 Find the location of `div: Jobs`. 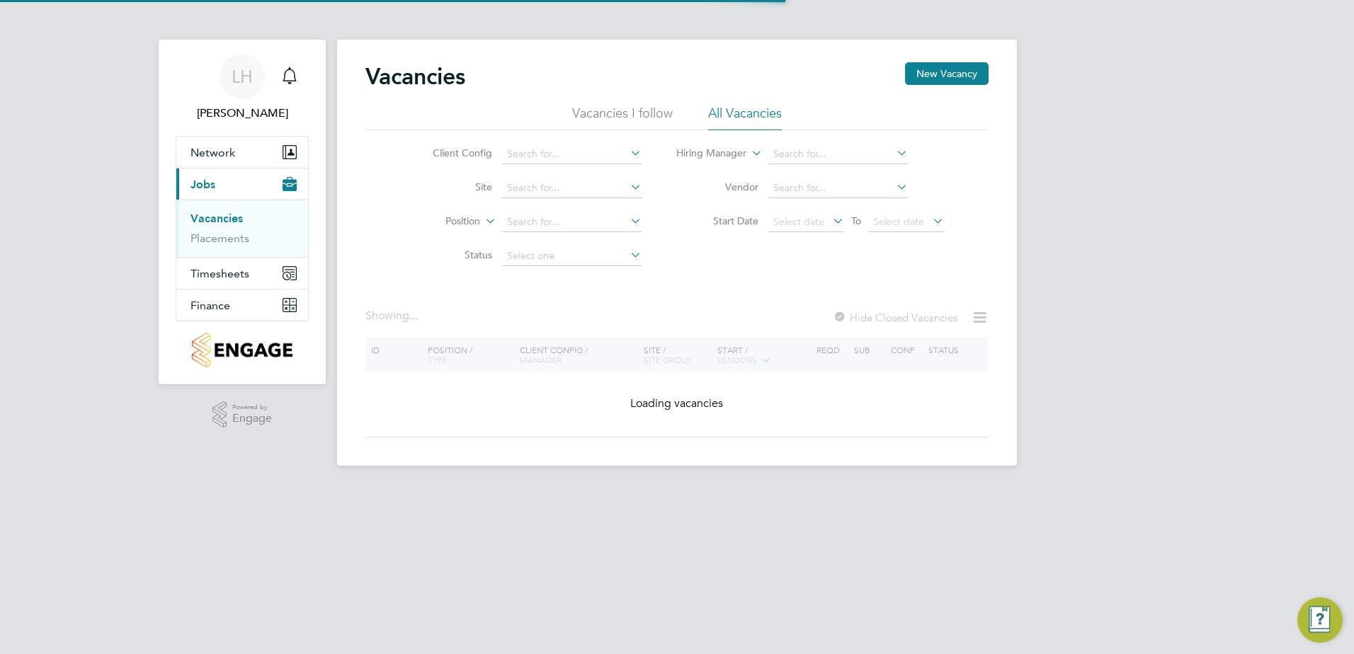

div: Jobs is located at coordinates (242, 228).